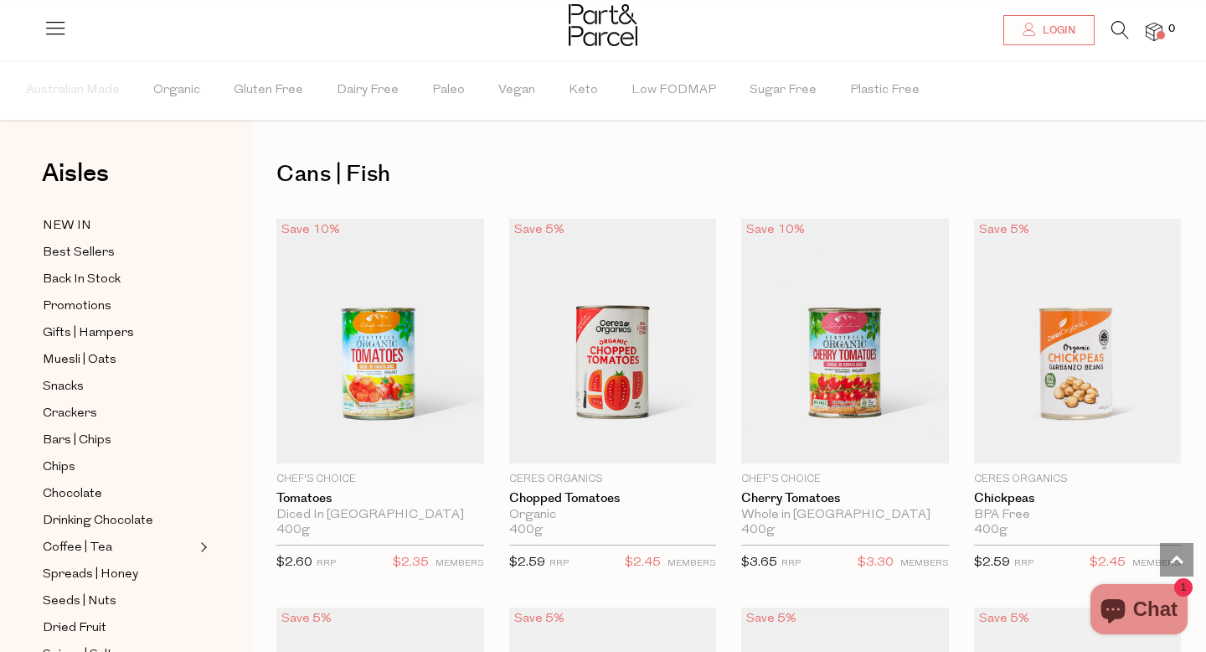 This screenshot has width=1206, height=652. I want to click on button: Expand/Collapse Coffee | Tea, so click(202, 547).